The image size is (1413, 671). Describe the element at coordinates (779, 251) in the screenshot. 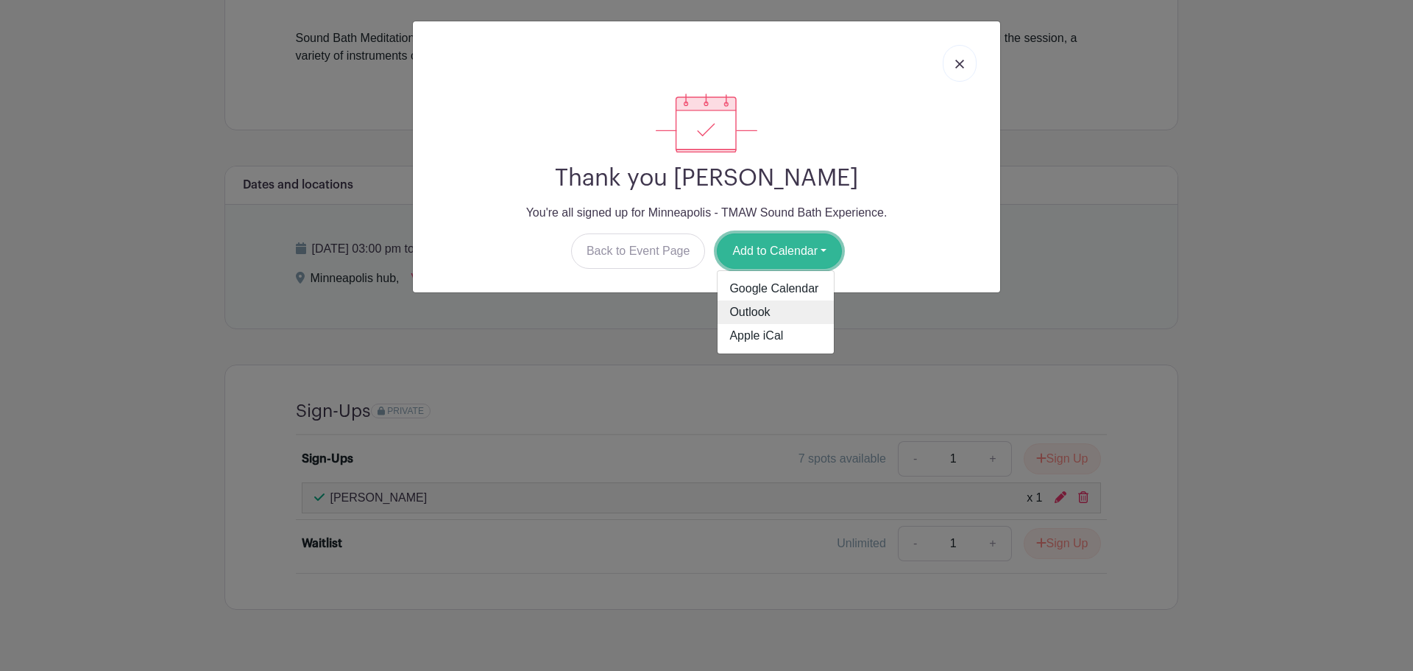

I see `button: Add to Calendar` at that location.